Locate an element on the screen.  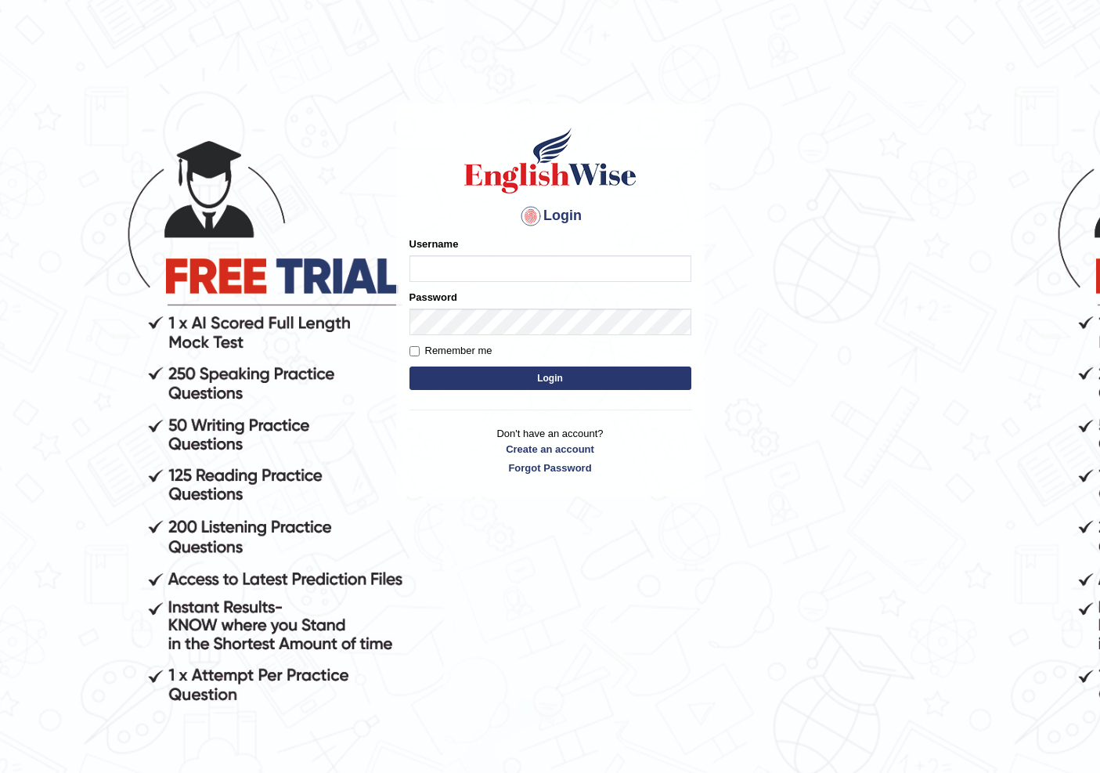
button: Login is located at coordinates (550, 378).